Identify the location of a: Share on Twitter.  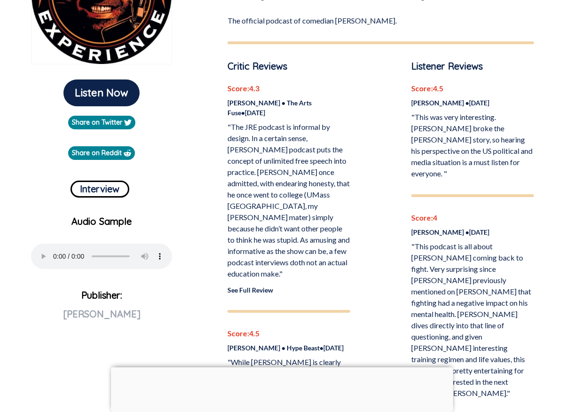
(102, 122).